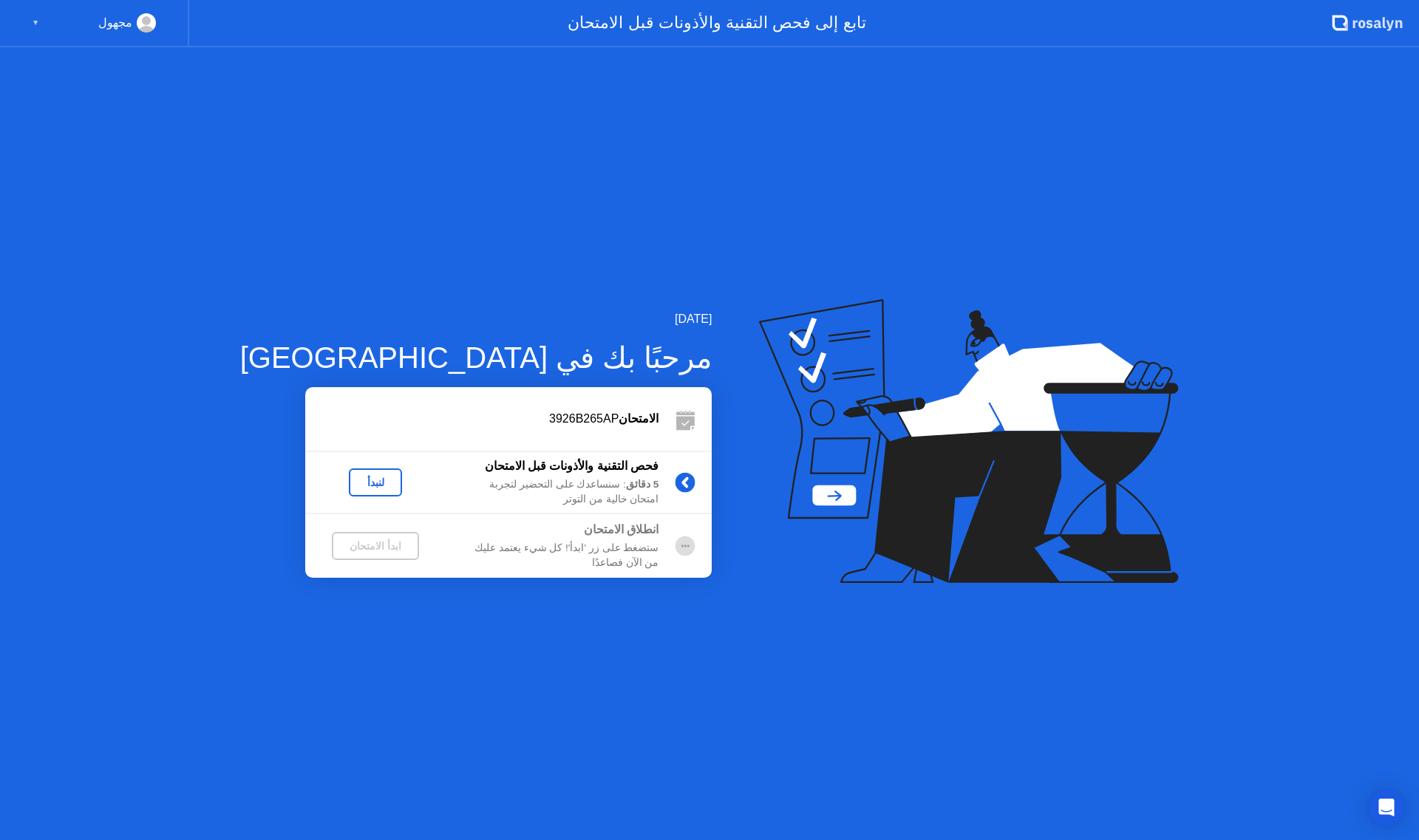 The width and height of the screenshot is (1419, 840). I want to click on button: ابدأ الامتحان, so click(375, 546).